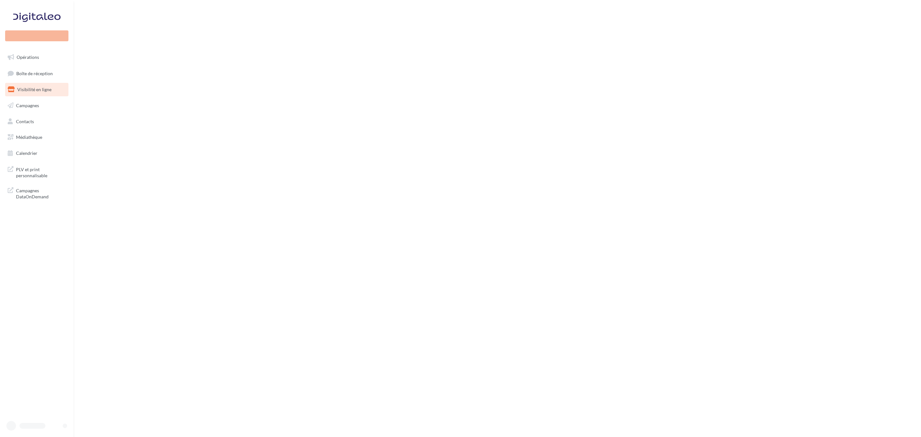 The height and width of the screenshot is (437, 921). Describe the element at coordinates (35, 73) in the screenshot. I see `span: Boîte de réception` at that location.